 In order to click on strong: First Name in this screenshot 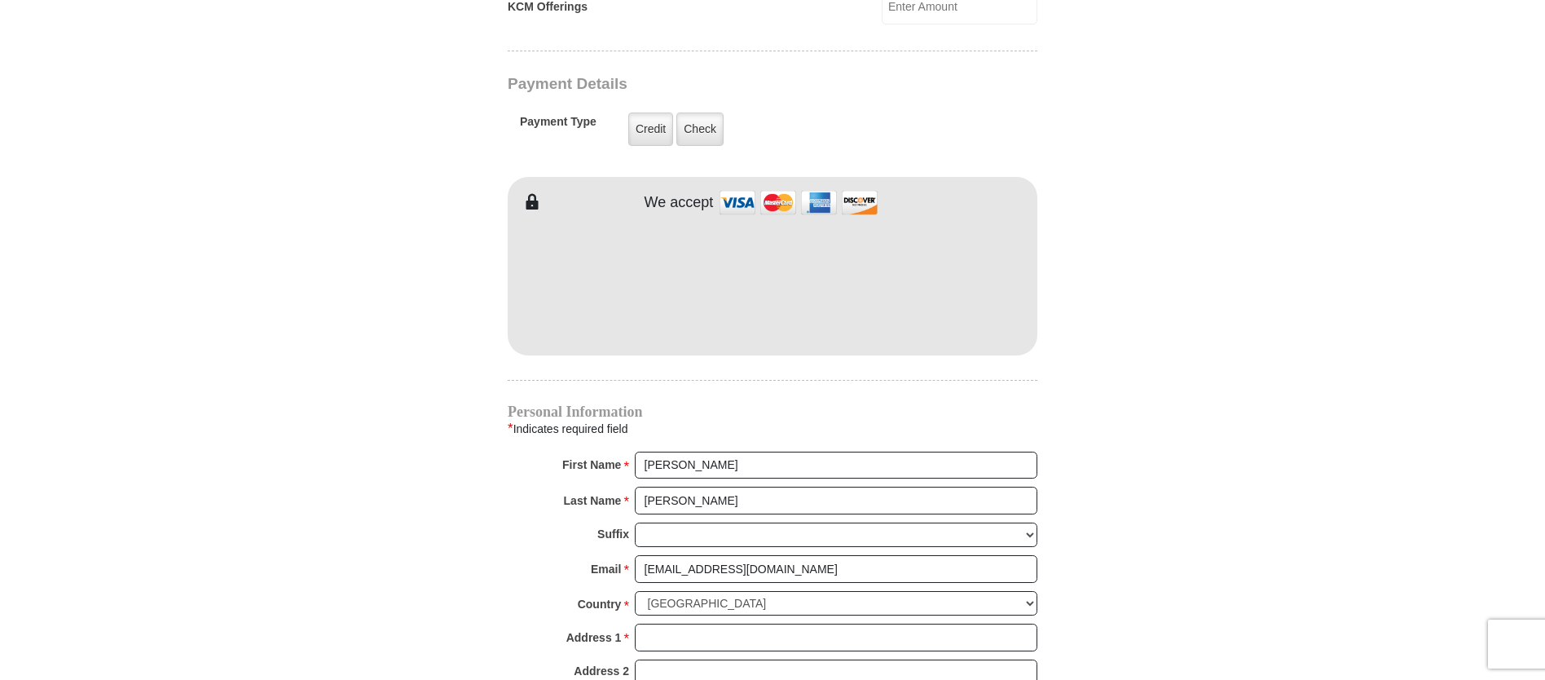, I will do `click(592, 464)`.